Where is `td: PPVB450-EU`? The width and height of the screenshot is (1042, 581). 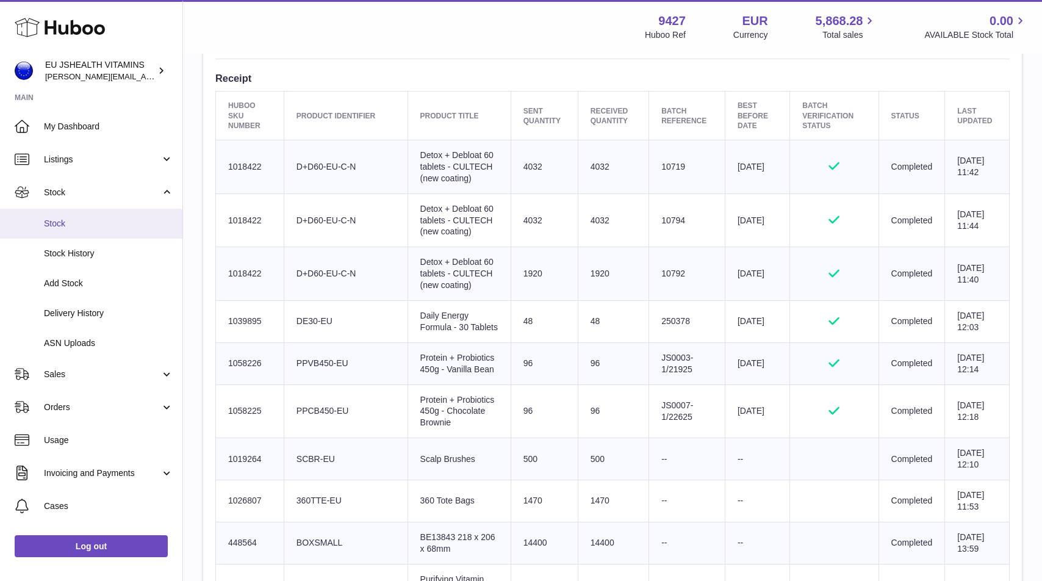 td: PPVB450-EU is located at coordinates (345, 363).